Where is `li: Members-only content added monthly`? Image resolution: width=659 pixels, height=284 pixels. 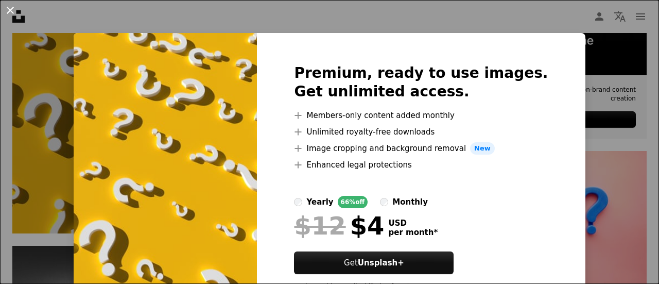 li: Members-only content added monthly is located at coordinates (421, 115).